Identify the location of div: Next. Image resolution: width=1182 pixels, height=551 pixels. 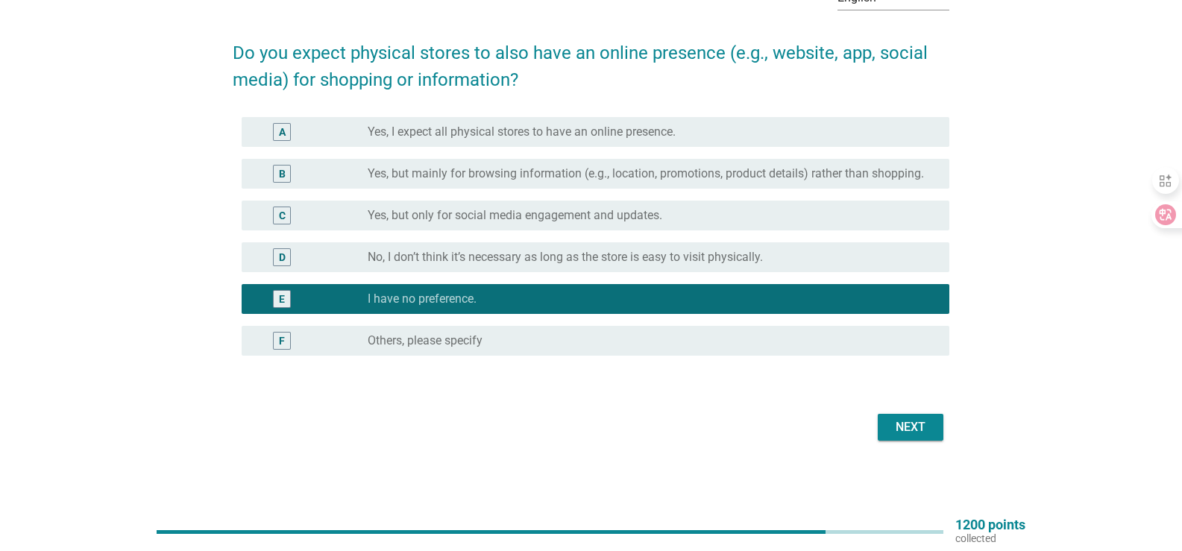
(911, 427).